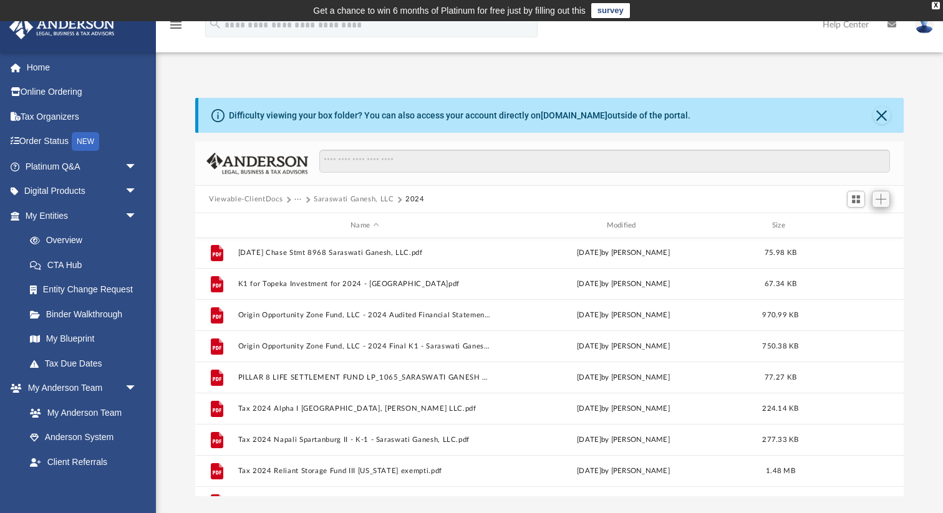  Describe the element at coordinates (84, 462) in the screenshot. I see `a: Client Referrals` at that location.